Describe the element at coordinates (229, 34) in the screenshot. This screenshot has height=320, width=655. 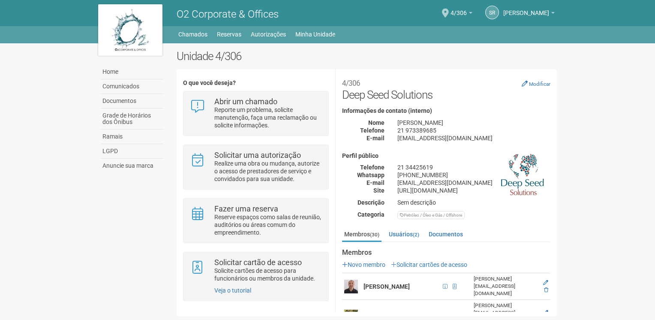
I see `a: Reservas` at that location.